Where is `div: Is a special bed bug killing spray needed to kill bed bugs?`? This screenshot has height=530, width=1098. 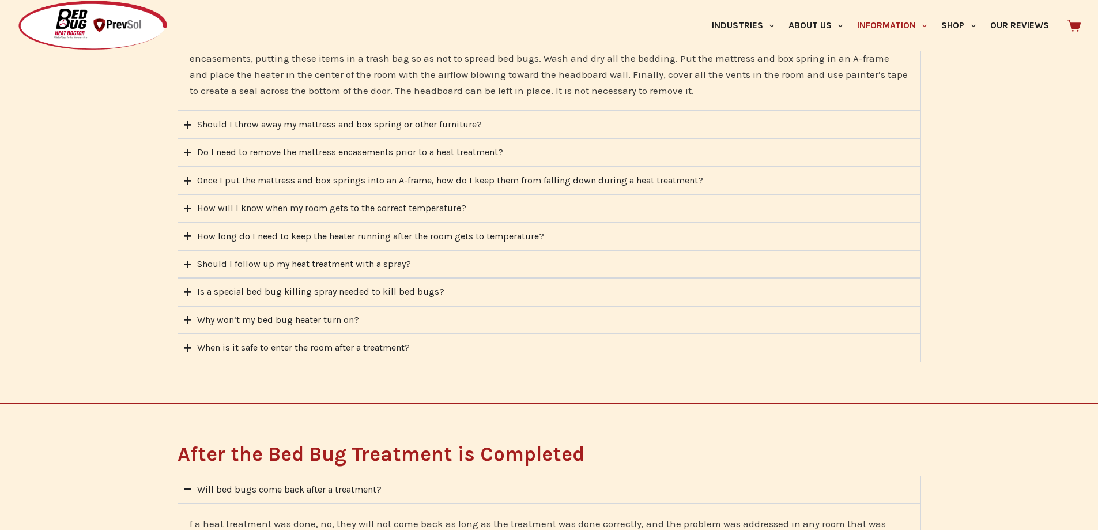 div: Is a special bed bug killing spray needed to kill bed bugs? is located at coordinates (320, 292).